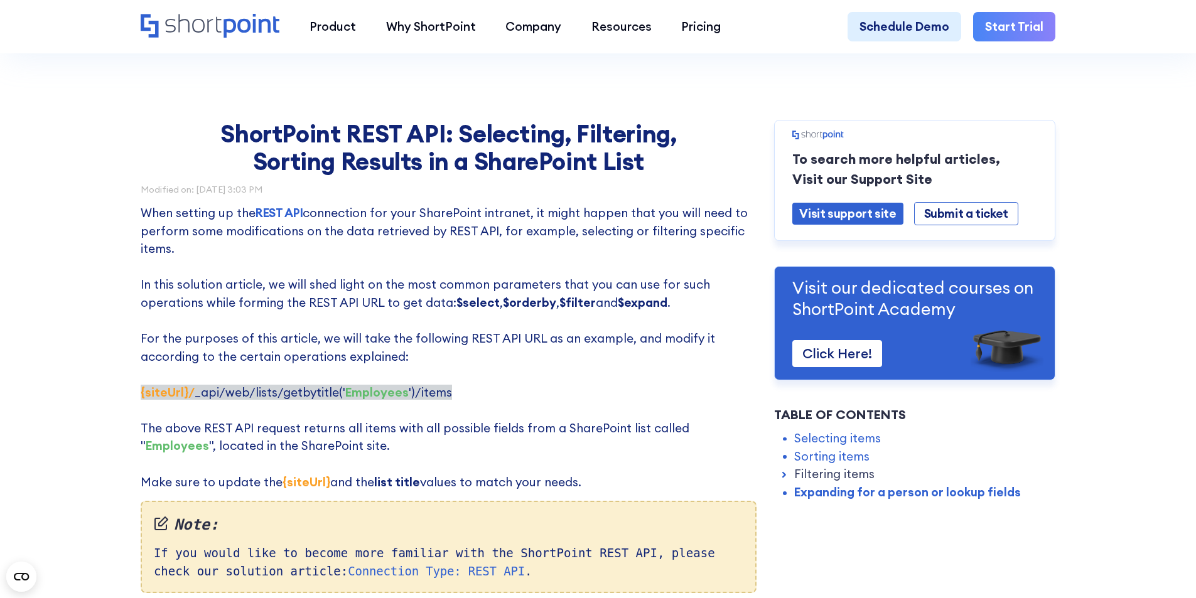 Image resolution: width=1196 pixels, height=598 pixels. What do you see at coordinates (837, 353) in the screenshot?
I see `a: Click Here!` at bounding box center [837, 353].